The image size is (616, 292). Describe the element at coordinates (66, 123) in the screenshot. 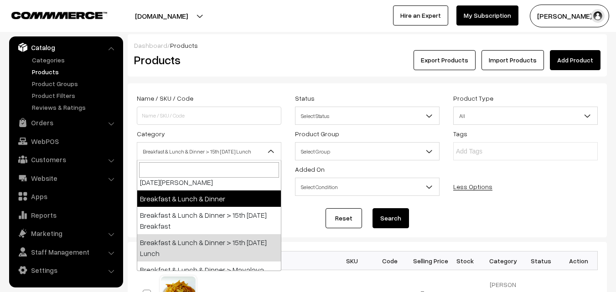

I see `a: Orders` at that location.